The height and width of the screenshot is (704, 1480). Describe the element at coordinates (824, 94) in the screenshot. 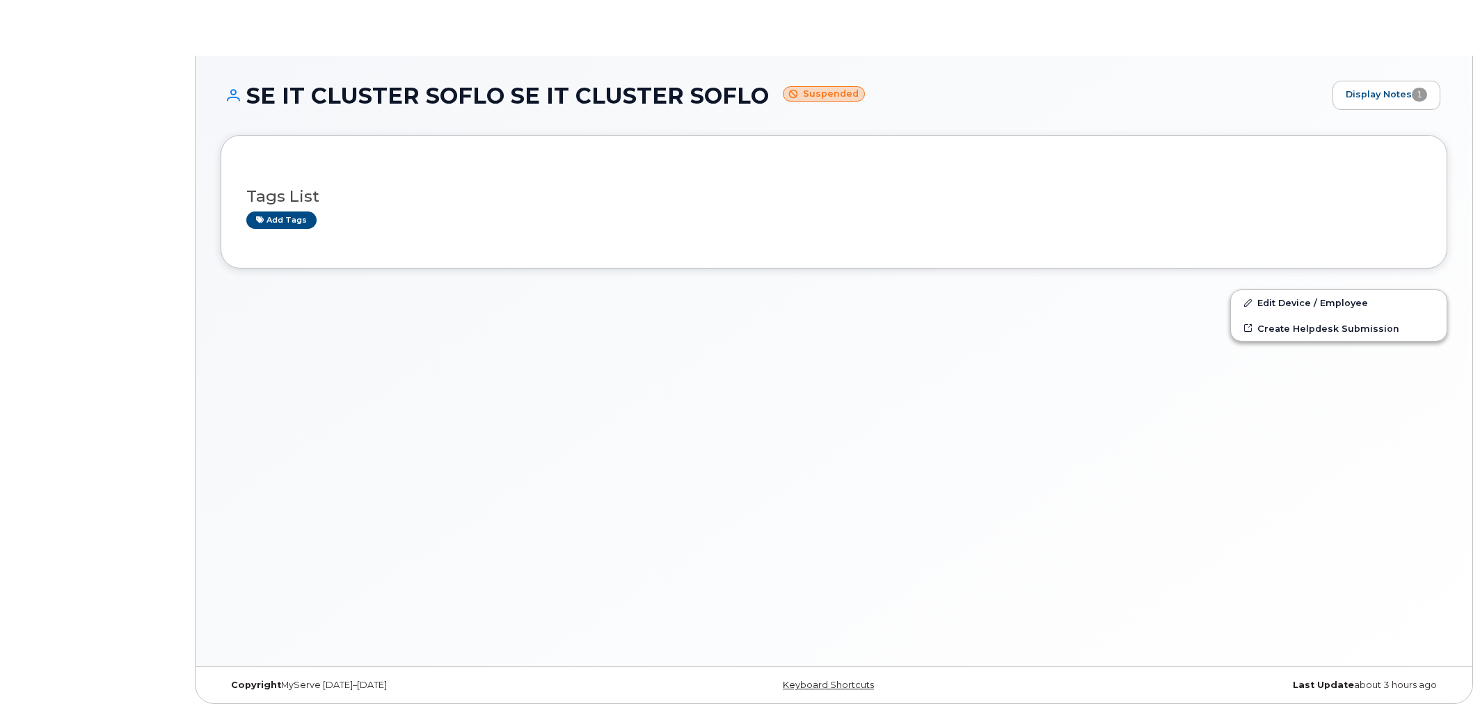

I see `small: Suspended` at that location.